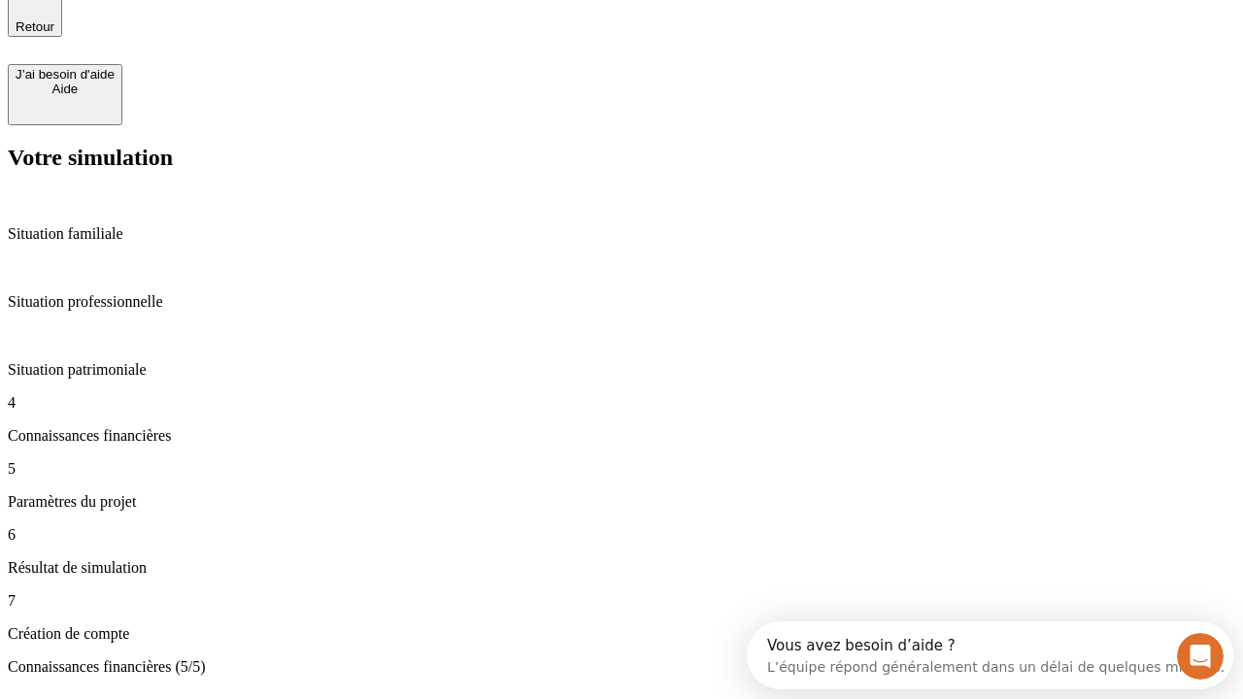 This screenshot has height=699, width=1243. What do you see at coordinates (622, 502) in the screenshot?
I see `p: Paramètres du projet` at bounding box center [622, 502].